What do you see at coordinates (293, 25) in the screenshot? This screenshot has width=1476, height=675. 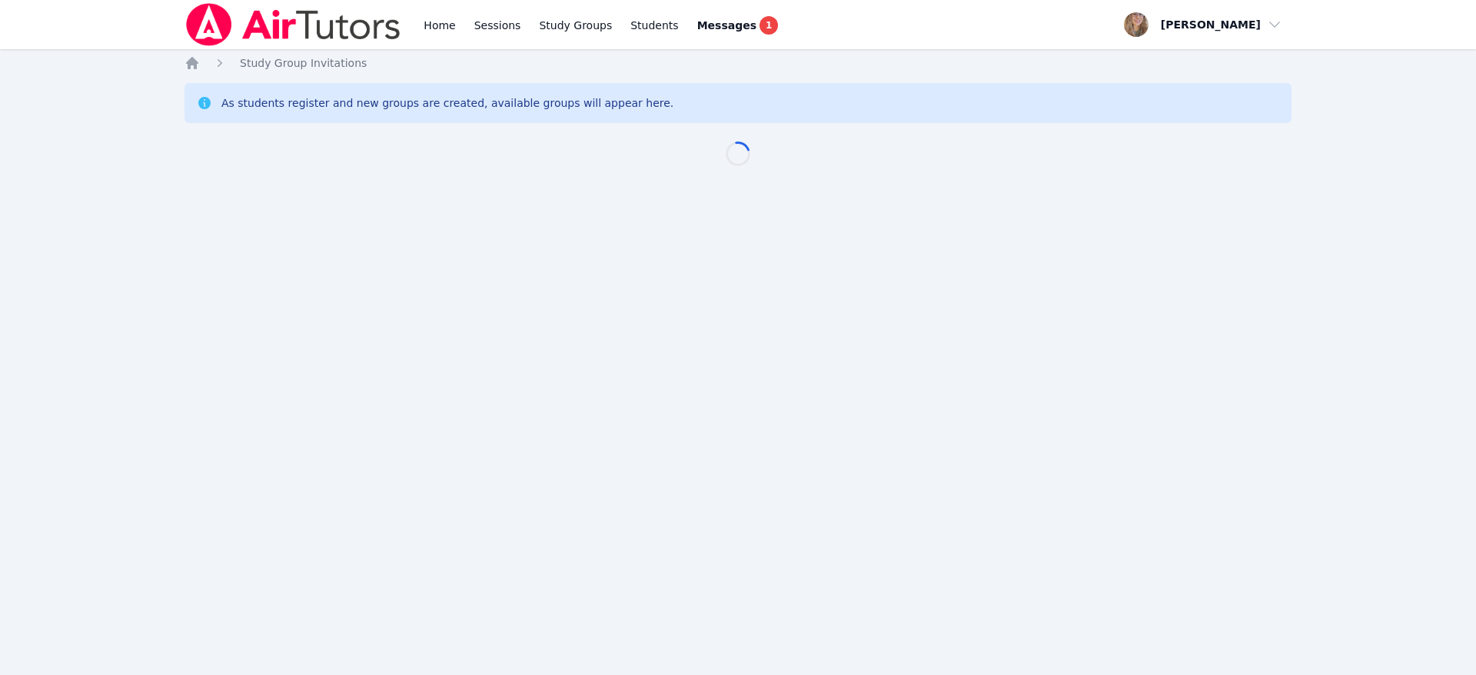 I see `img: Air Tutors` at bounding box center [293, 25].